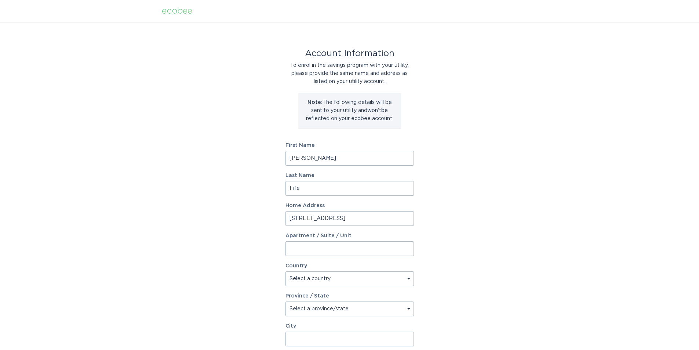 The image size is (699, 350). What do you see at coordinates (315, 102) in the screenshot?
I see `strong: Note:` at bounding box center [315, 102].